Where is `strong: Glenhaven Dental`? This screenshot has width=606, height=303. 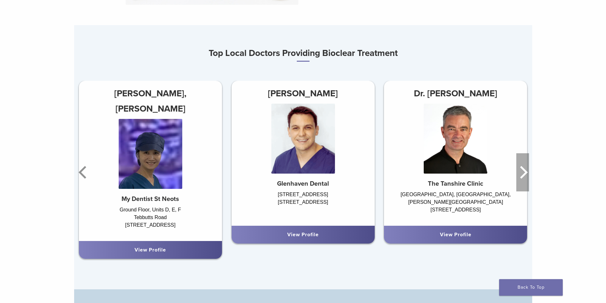
strong: Glenhaven Dental is located at coordinates (303, 184).